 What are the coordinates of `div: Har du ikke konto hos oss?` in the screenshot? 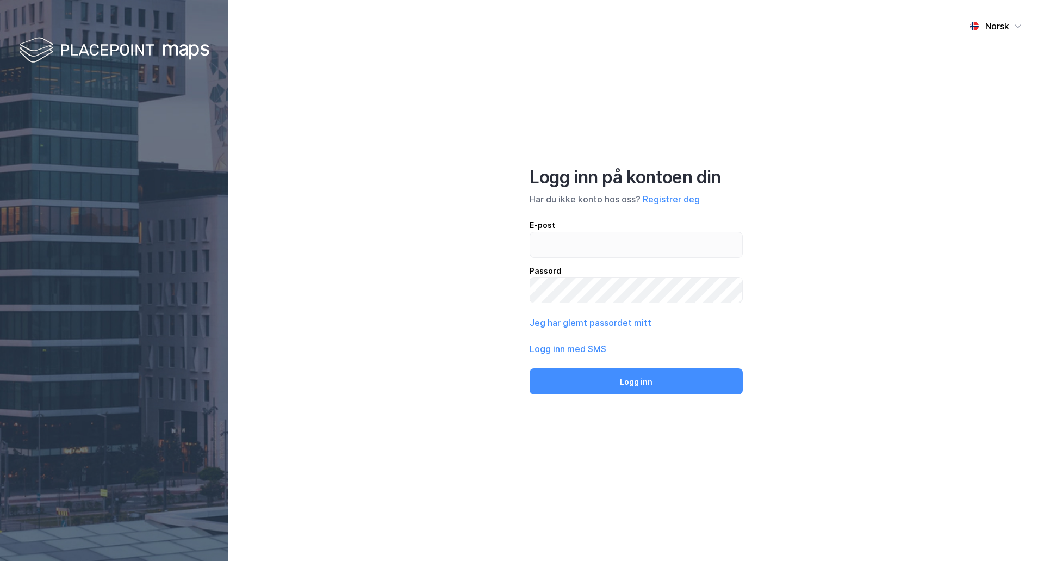 It's located at (636, 199).